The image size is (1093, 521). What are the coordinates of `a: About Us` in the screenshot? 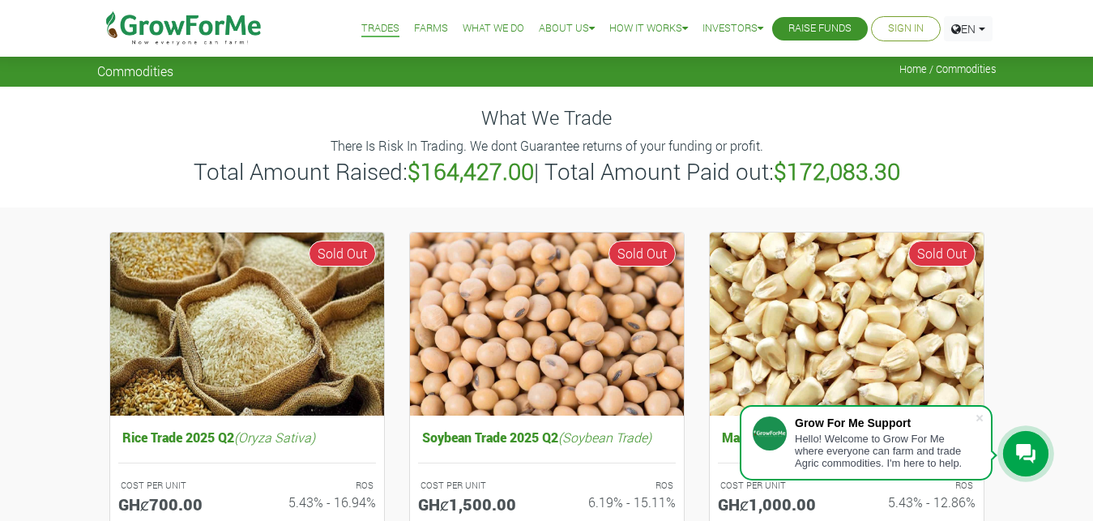 It's located at (566, 28).